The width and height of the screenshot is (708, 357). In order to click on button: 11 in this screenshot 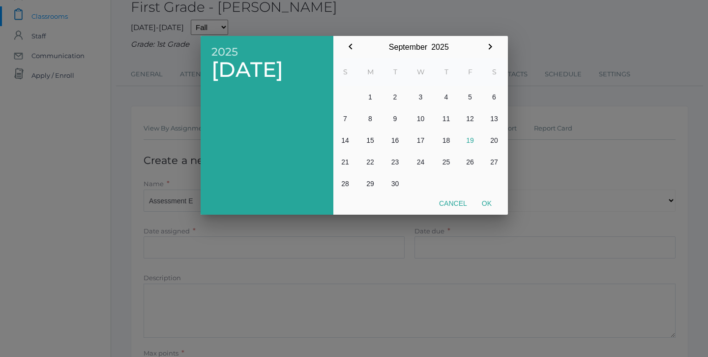, I will do `click(447, 119)`.